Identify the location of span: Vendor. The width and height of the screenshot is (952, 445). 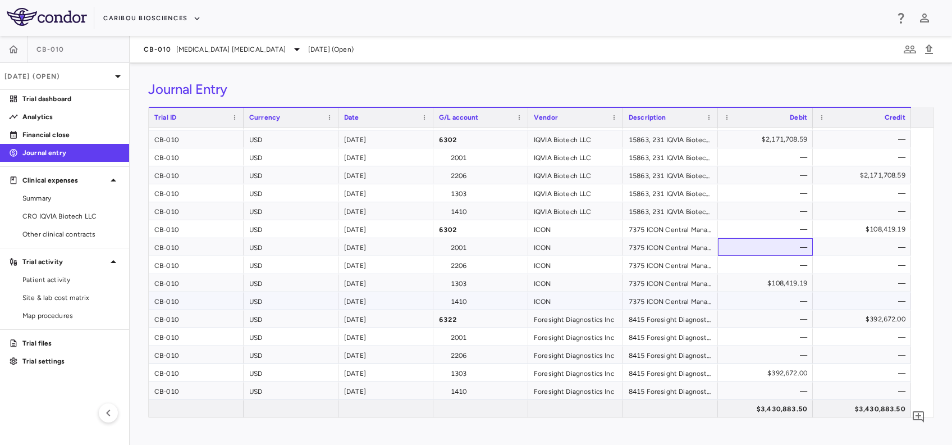
(546, 117).